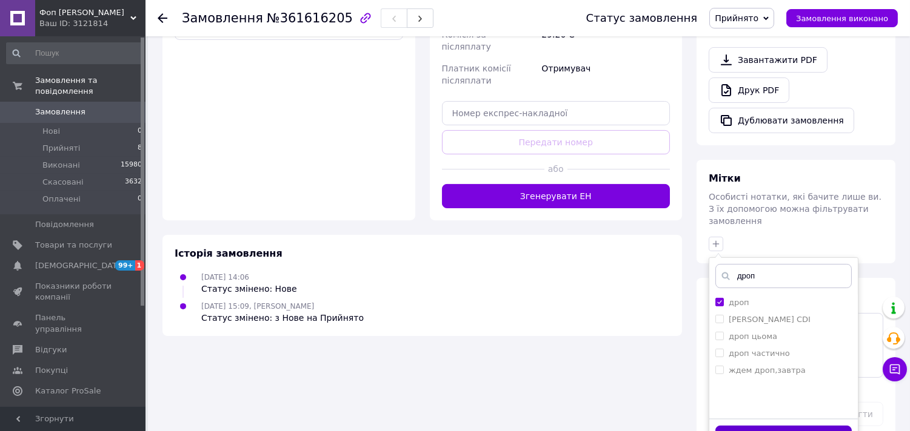  What do you see at coordinates (724, 178) in the screenshot?
I see `span: Мітки` at bounding box center [724, 178].